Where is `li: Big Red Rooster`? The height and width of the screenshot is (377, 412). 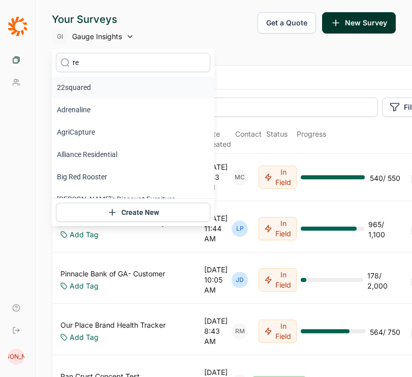
li: Big Red Rooster is located at coordinates (133, 177).